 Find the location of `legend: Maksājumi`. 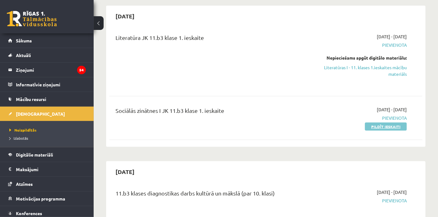

legend: Maksājumi is located at coordinates (51, 169).